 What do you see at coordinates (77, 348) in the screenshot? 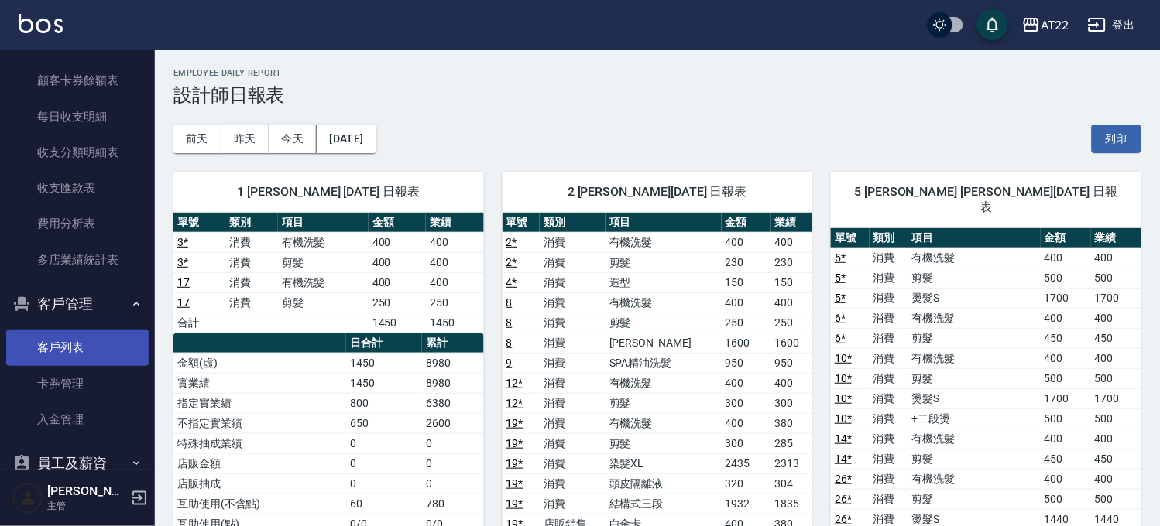
I see `a: 客戶列表` at bounding box center [77, 348].